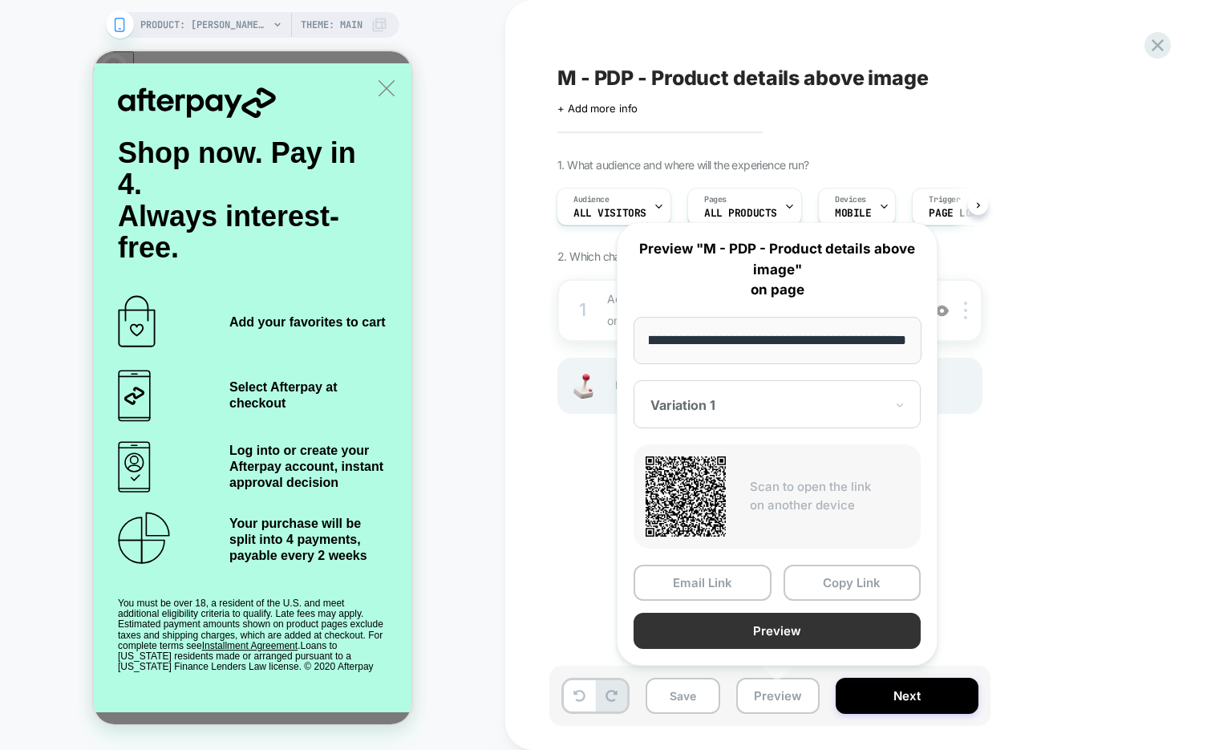 The image size is (1211, 750). Describe the element at coordinates (683, 695) in the screenshot. I see `button: Save` at that location.